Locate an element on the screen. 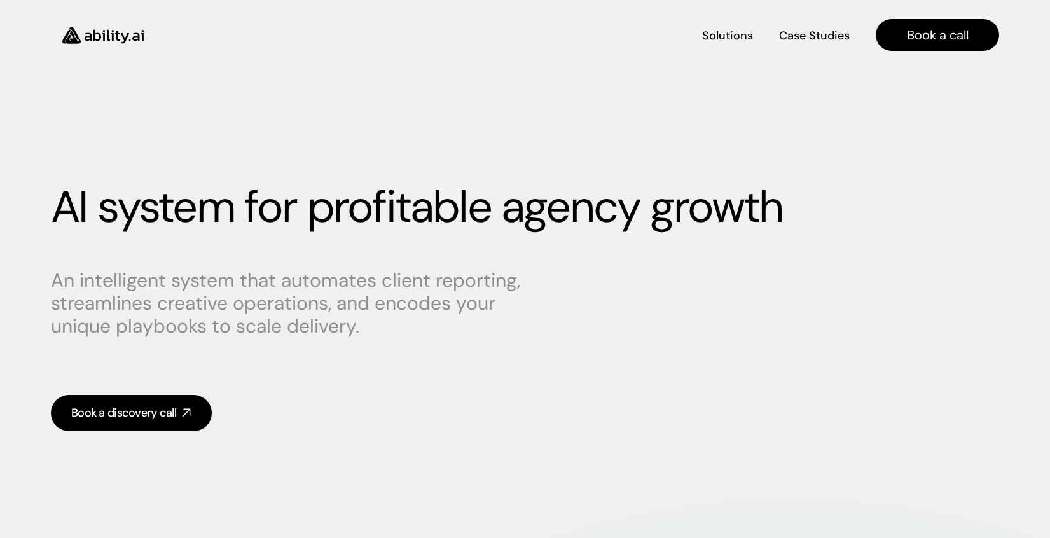 Image resolution: width=1050 pixels, height=538 pixels. h4: Book a call is located at coordinates (937, 35).